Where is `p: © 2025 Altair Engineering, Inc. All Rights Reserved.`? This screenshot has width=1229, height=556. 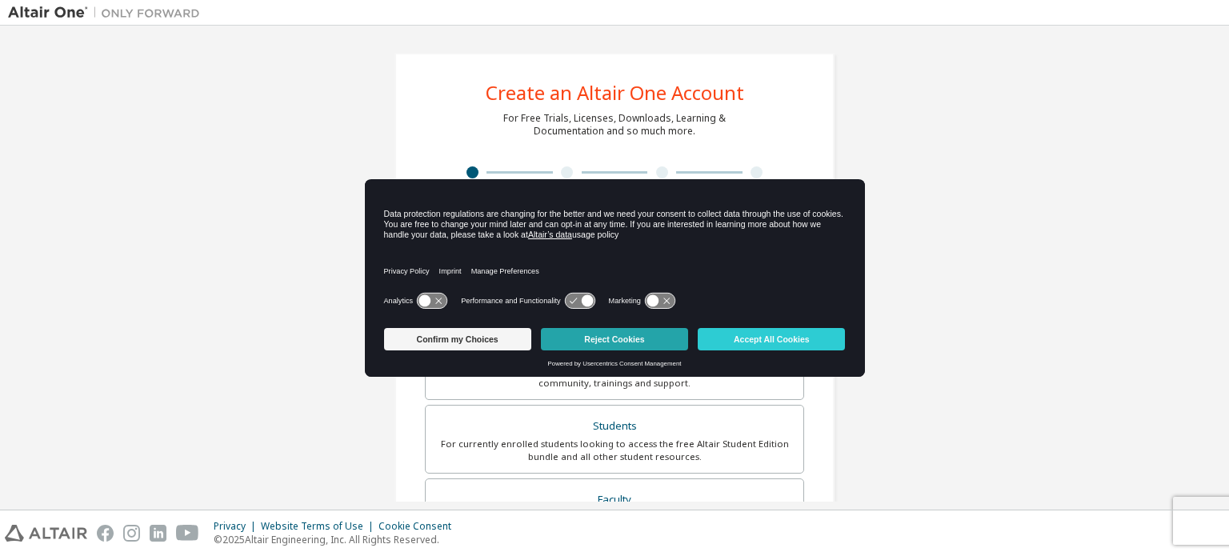
p: © 2025 Altair Engineering, Inc. All Rights Reserved. is located at coordinates (337, 539).